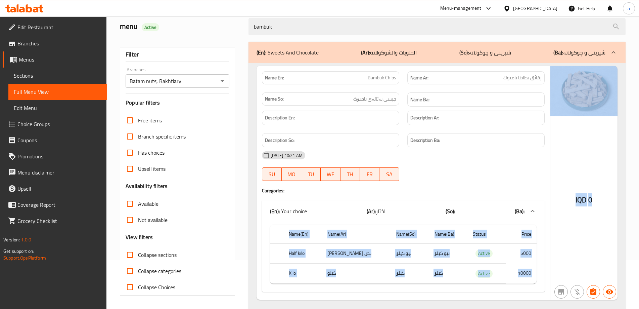 The width and height of the screenshot is (639, 309). Describe the element at coordinates (177, 54) in the screenshot. I see `div: Filter` at that location.